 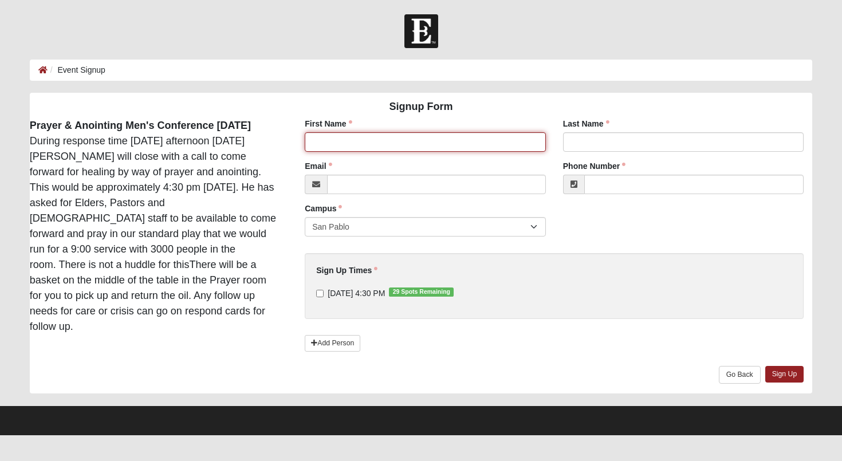 What do you see at coordinates (347, 270) in the screenshot?
I see `label: Sign Up Times` at bounding box center [347, 270].